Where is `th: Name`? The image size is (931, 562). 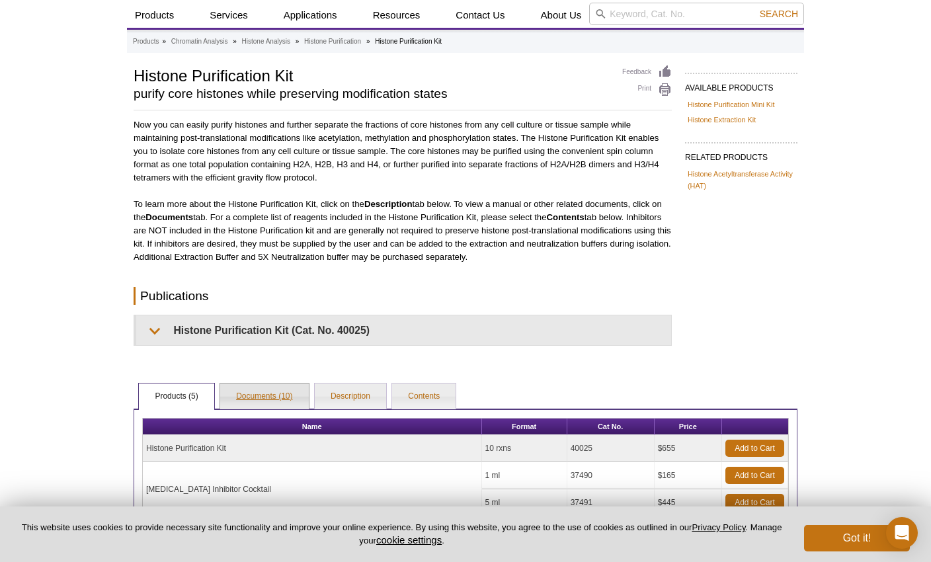 th: Name is located at coordinates (312, 427).